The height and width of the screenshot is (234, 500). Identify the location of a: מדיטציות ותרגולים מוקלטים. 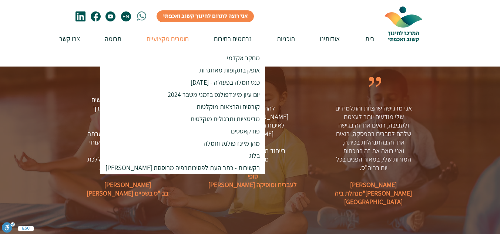
(182, 119).